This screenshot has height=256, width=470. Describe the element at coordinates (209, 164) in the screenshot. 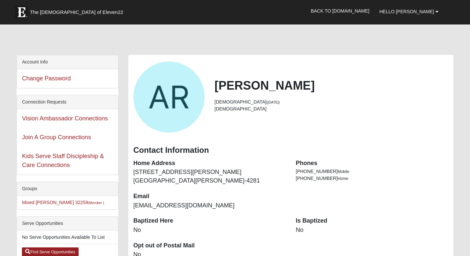

I see `dt: Home Address` at that location.